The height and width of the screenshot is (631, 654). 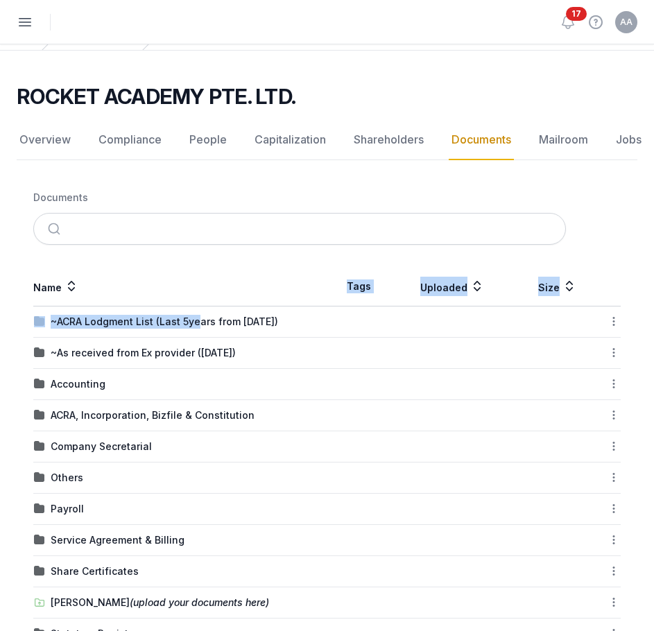 What do you see at coordinates (359, 287) in the screenshot?
I see `th: Tags` at bounding box center [359, 287].